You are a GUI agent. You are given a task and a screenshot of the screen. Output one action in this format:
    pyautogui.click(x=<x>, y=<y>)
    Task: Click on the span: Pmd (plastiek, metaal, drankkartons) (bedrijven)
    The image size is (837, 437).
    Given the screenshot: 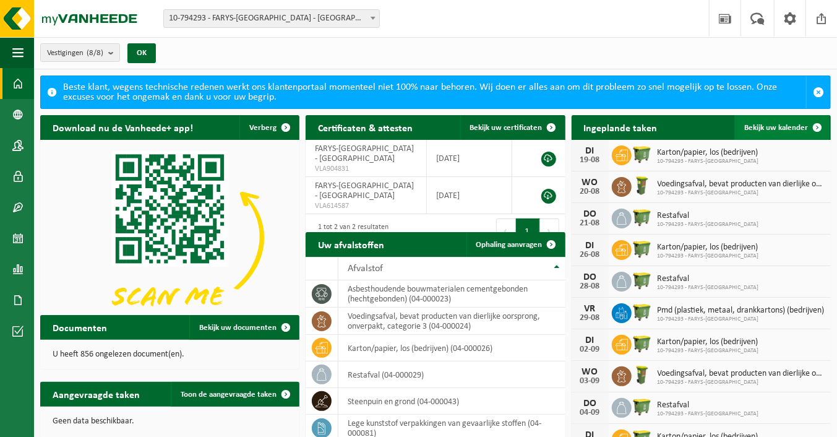 What is the action you would take?
    pyautogui.click(x=741, y=311)
    